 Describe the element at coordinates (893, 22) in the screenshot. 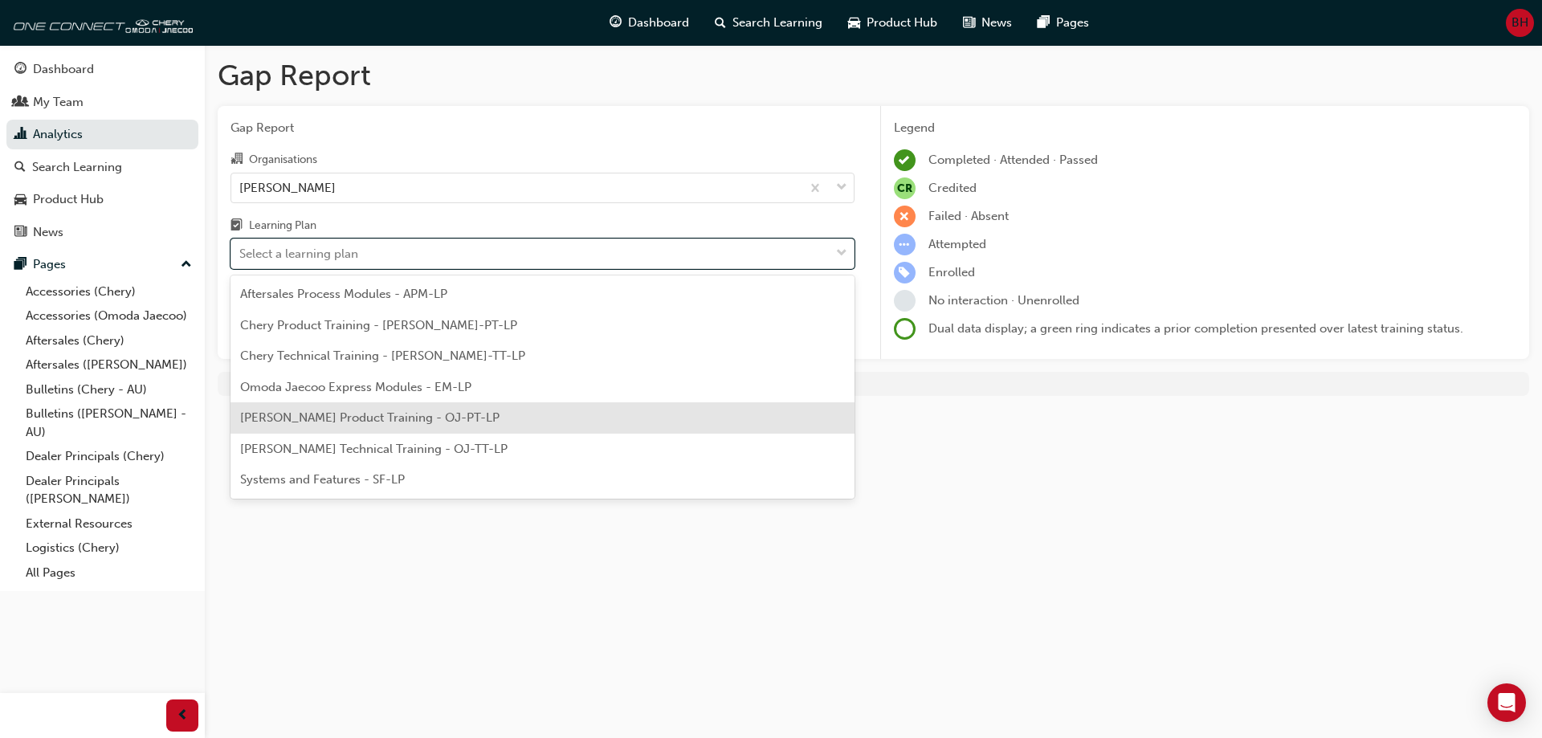

I see `a: car-iconProduct Hub` at that location.